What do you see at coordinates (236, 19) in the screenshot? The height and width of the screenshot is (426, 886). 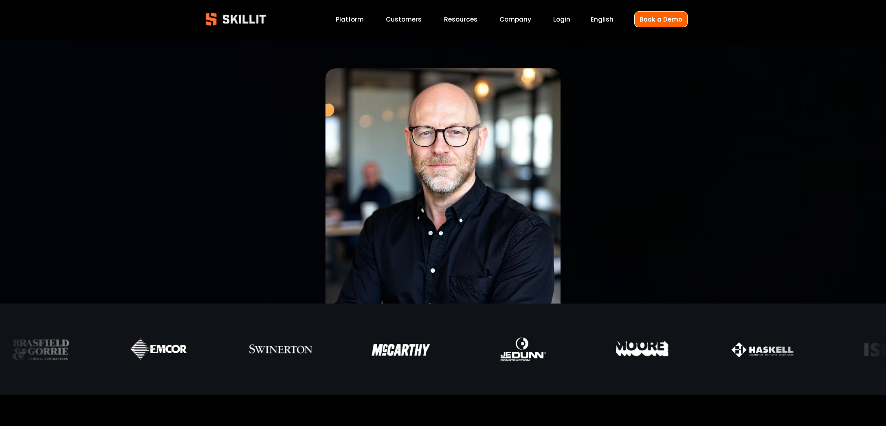 I see `a: Skillit` at bounding box center [236, 19].